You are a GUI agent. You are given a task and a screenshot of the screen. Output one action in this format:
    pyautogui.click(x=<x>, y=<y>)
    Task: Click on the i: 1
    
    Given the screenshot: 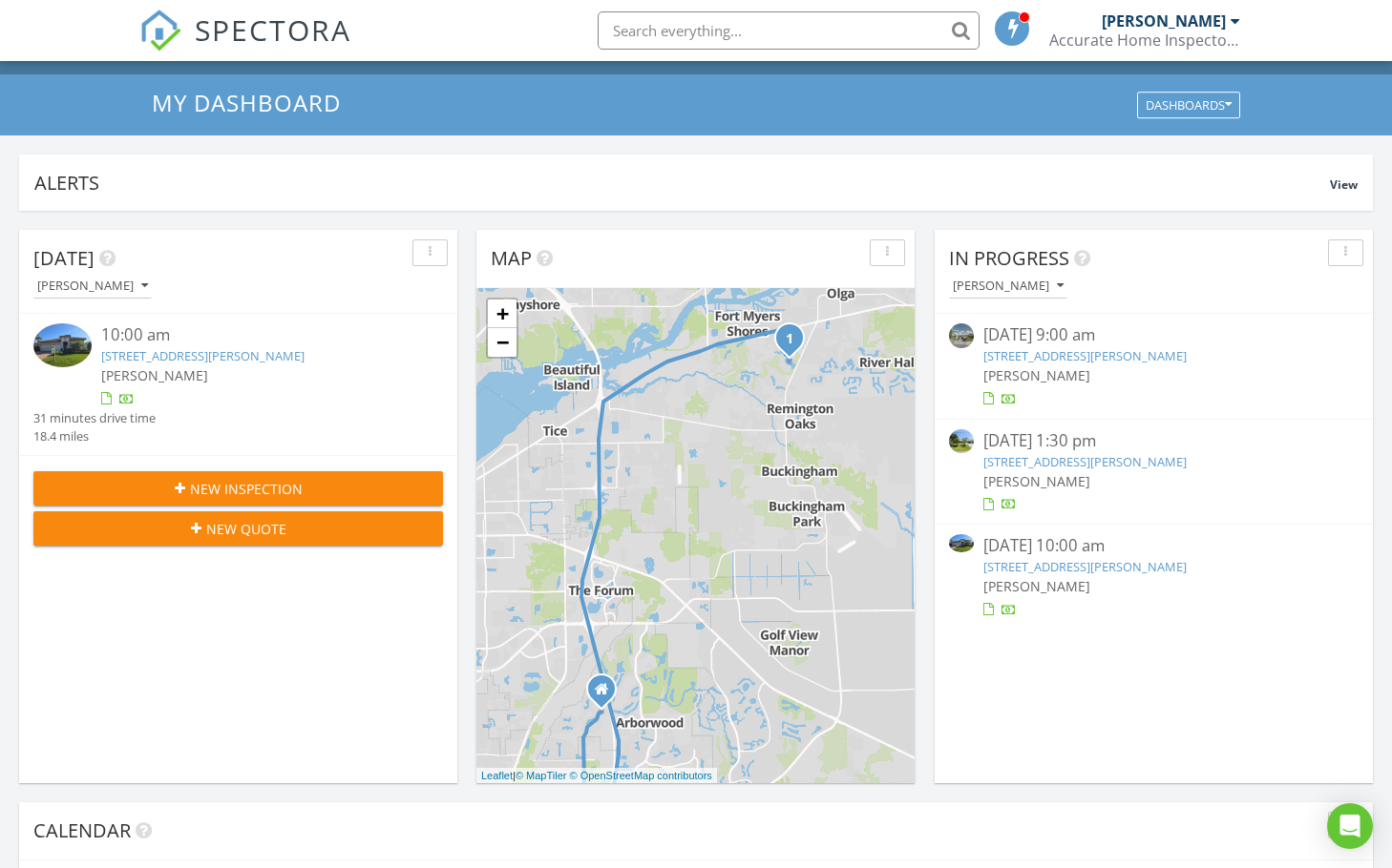 What is the action you would take?
    pyautogui.click(x=789, y=340)
    